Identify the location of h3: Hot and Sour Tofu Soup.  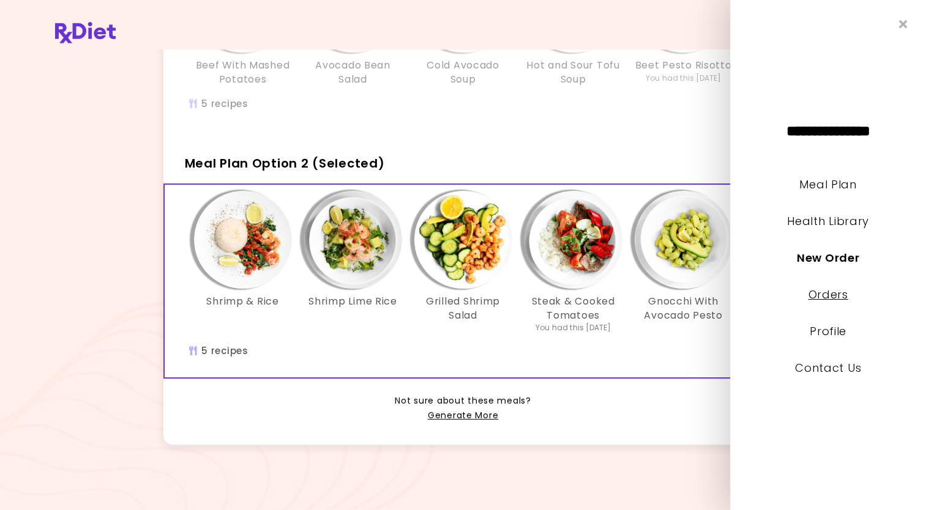
(573, 72).